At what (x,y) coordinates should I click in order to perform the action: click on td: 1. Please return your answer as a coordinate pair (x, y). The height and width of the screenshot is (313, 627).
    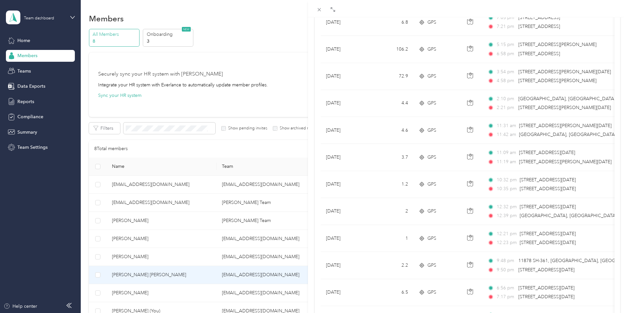
    Looking at the image, I should click on (391, 238).